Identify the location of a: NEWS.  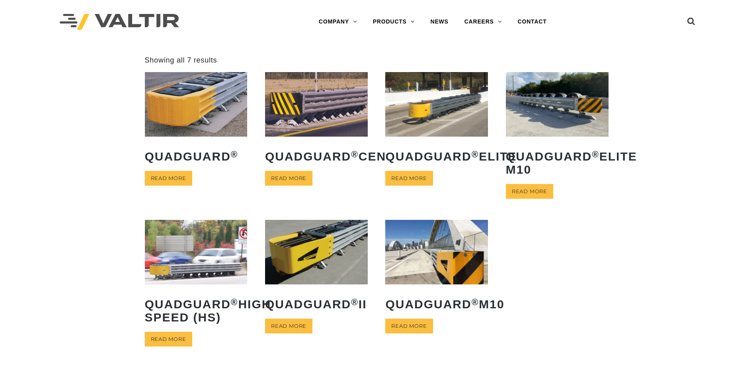
(440, 22).